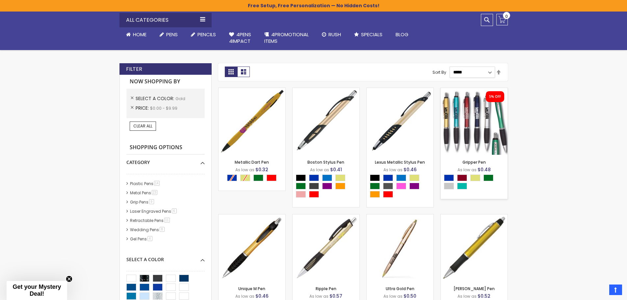 The image size is (627, 300). Describe the element at coordinates (400, 288) in the screenshot. I see `a: Ultra Gold Pen` at that location.